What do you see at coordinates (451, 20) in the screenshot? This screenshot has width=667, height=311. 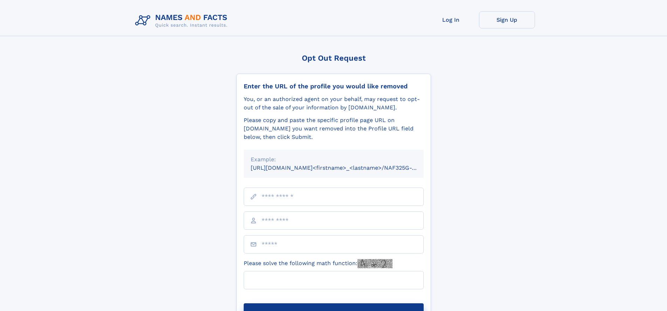 I see `a: Log In` at bounding box center [451, 20].